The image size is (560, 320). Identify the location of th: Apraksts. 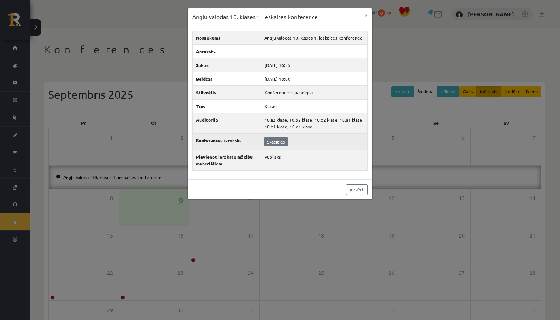
(227, 51).